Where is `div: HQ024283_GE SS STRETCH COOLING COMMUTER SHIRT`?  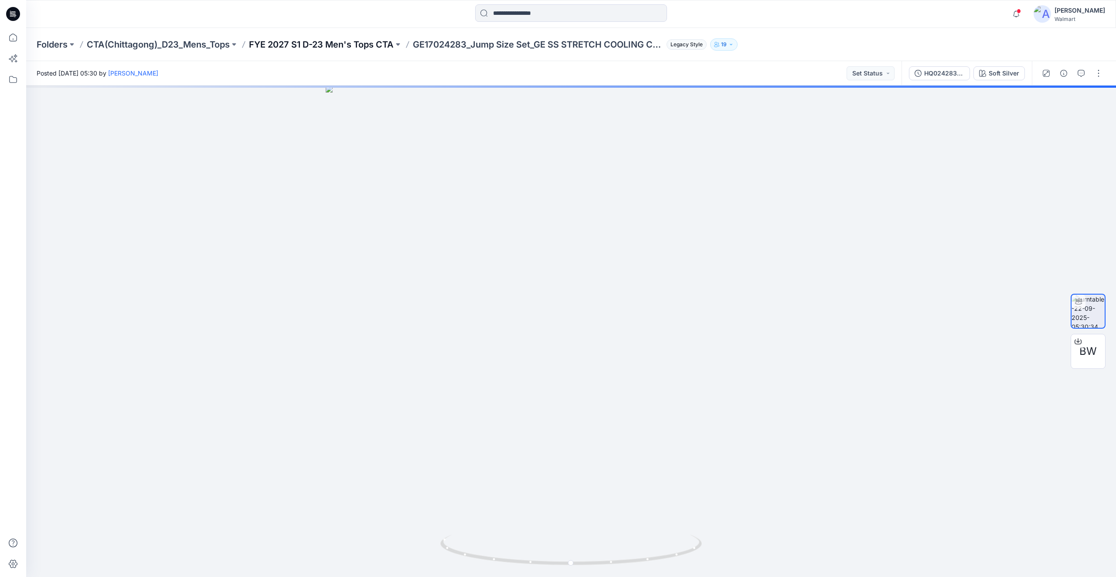 div: HQ024283_GE SS STRETCH COOLING COMMUTER SHIRT is located at coordinates (945, 73).